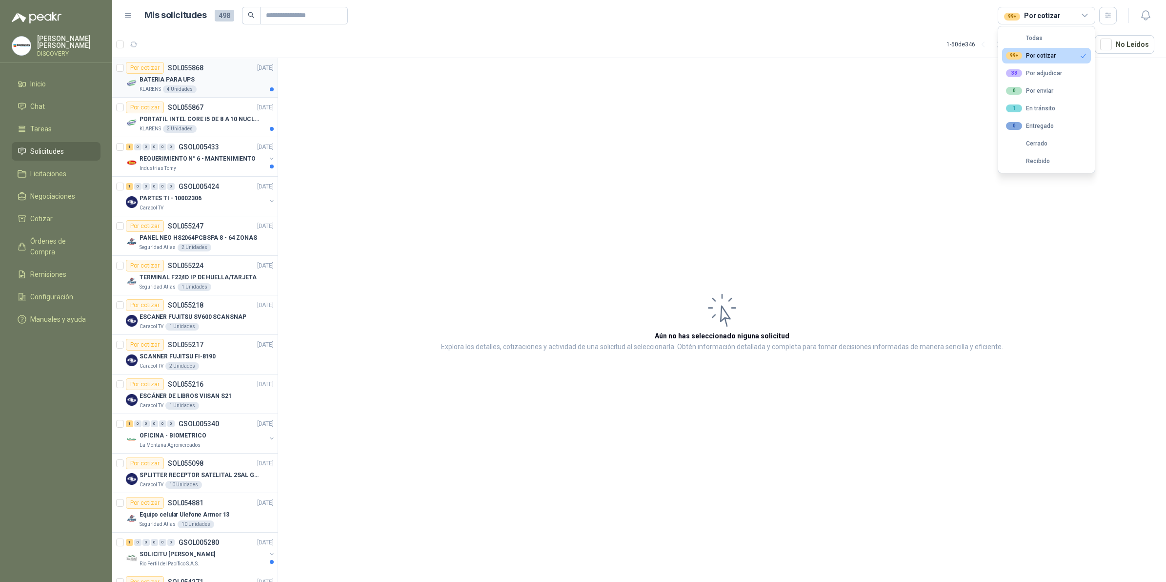  Describe the element at coordinates (170, 445) in the screenshot. I see `p: La Montaña Agromercados` at that location.